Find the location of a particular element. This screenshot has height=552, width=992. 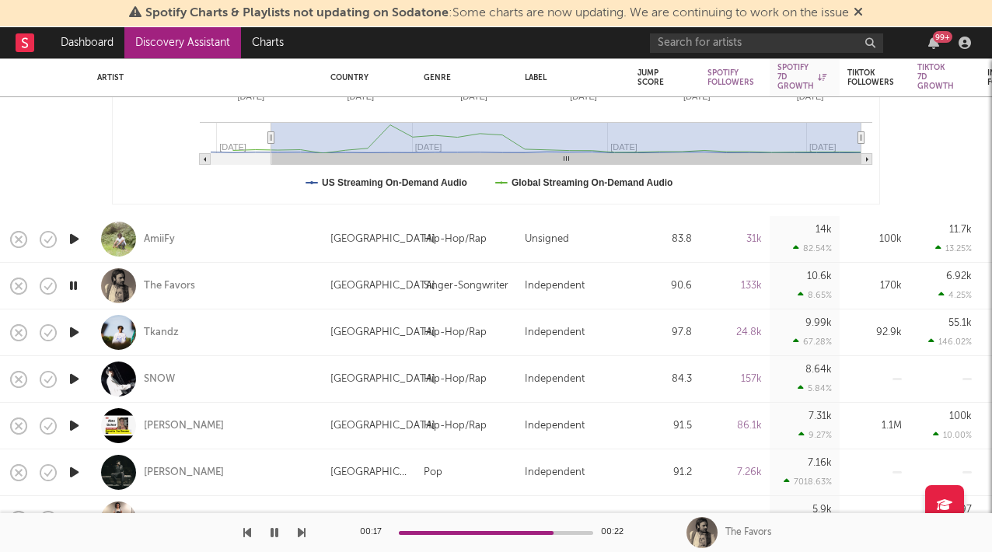

div: Country is located at coordinates (366, 78).